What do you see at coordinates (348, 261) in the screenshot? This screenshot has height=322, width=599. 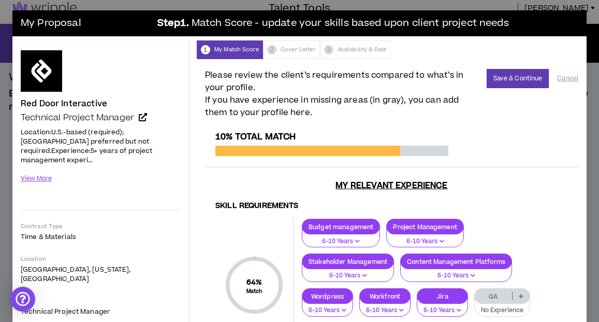 I see `p: Stakeholder Management` at bounding box center [348, 261].